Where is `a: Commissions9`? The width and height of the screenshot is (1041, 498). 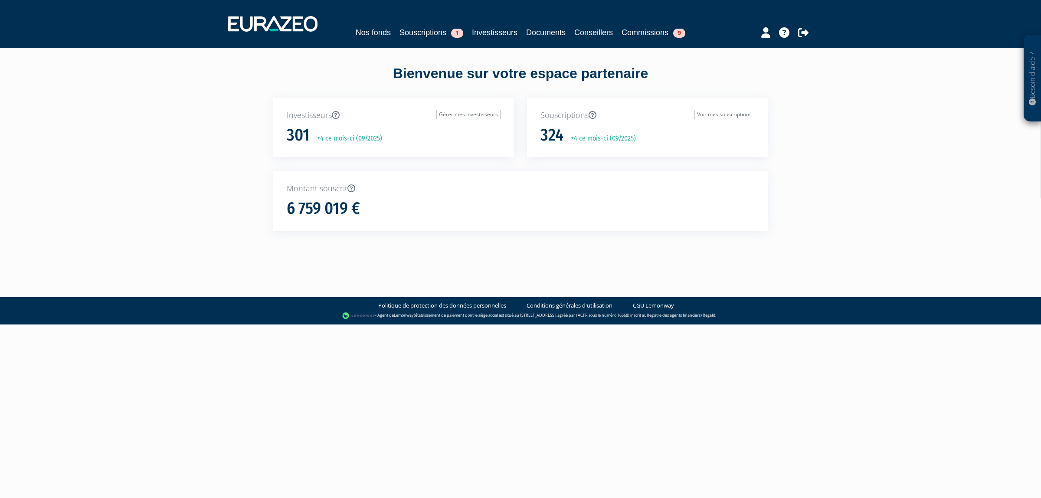 a: Commissions9 is located at coordinates (653, 33).